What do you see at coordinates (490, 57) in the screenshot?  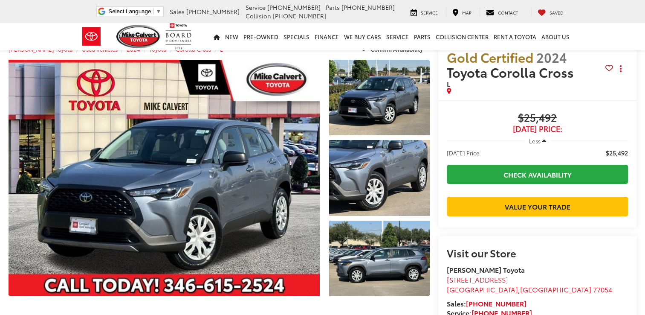 I see `span: Gold Certified` at bounding box center [490, 57].